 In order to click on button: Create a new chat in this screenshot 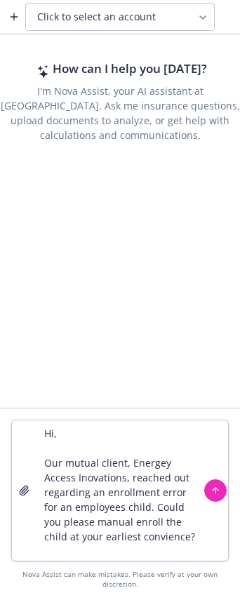, I will do `click(14, 17)`.